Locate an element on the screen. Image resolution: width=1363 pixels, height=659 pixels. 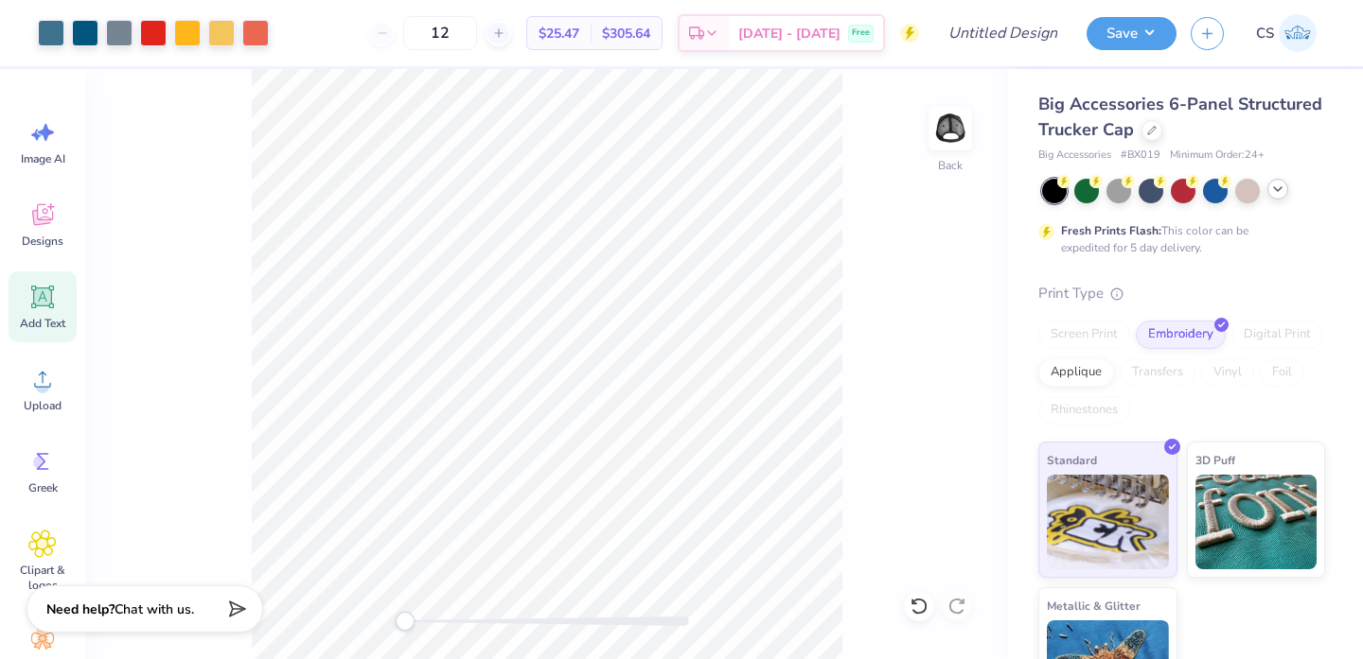
span: Upload is located at coordinates (43, 406).